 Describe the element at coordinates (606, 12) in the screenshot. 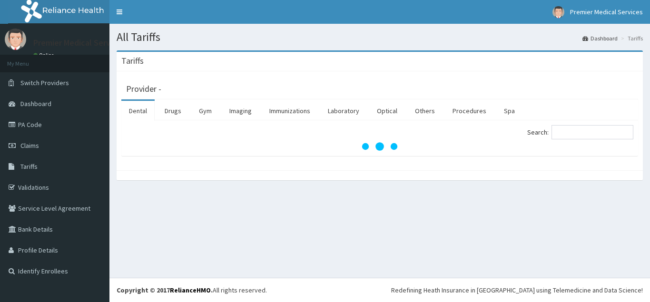

I see `span: Premier Medical Services` at that location.